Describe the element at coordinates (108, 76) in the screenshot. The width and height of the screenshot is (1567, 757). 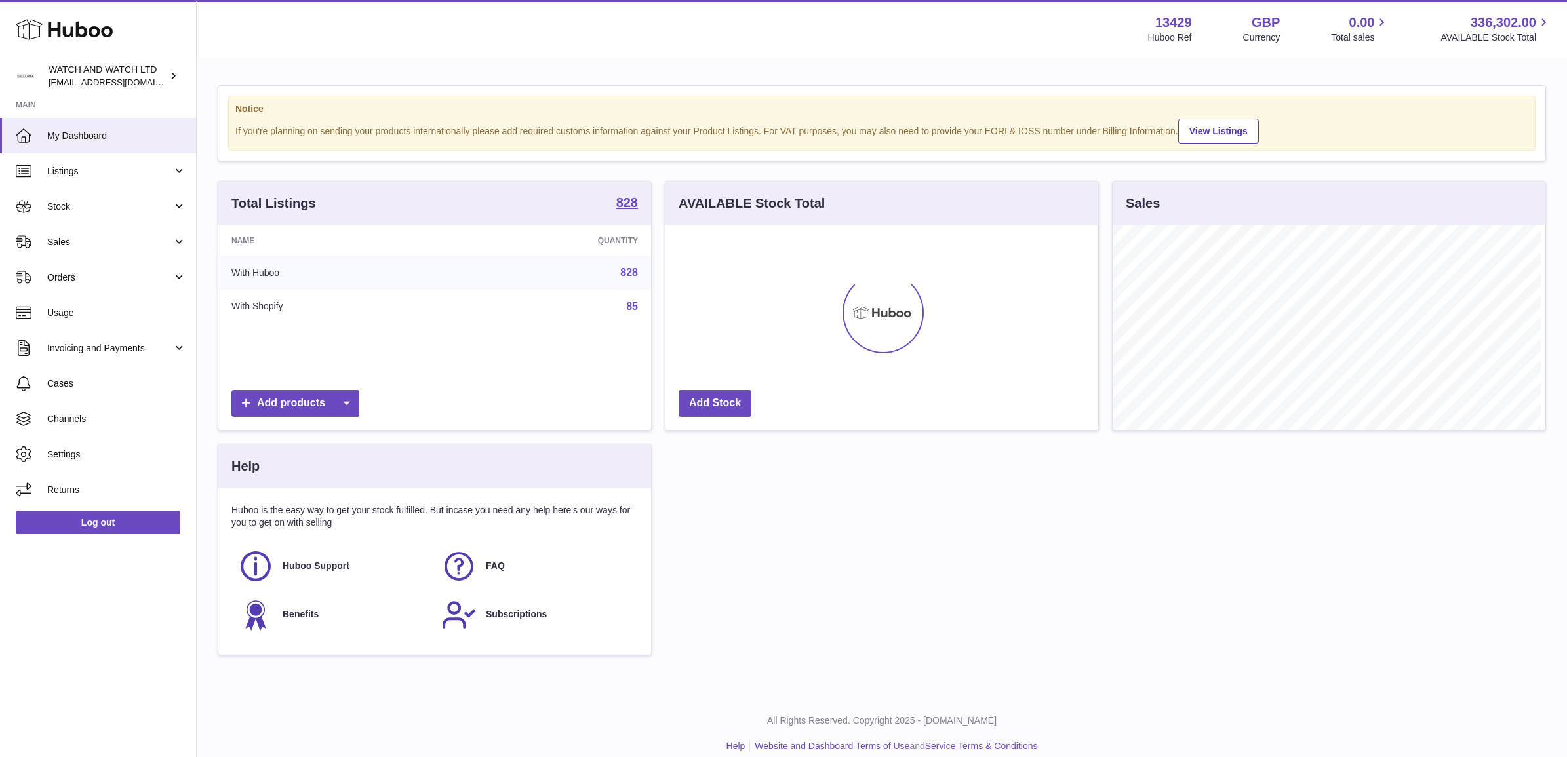
I see `div: WATCH AND WATCH LTD` at that location.